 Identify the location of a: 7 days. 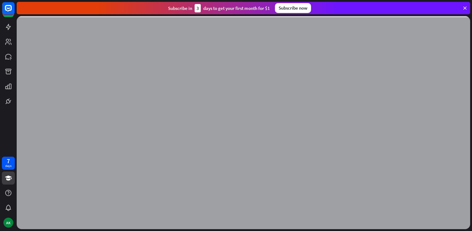
(8, 163).